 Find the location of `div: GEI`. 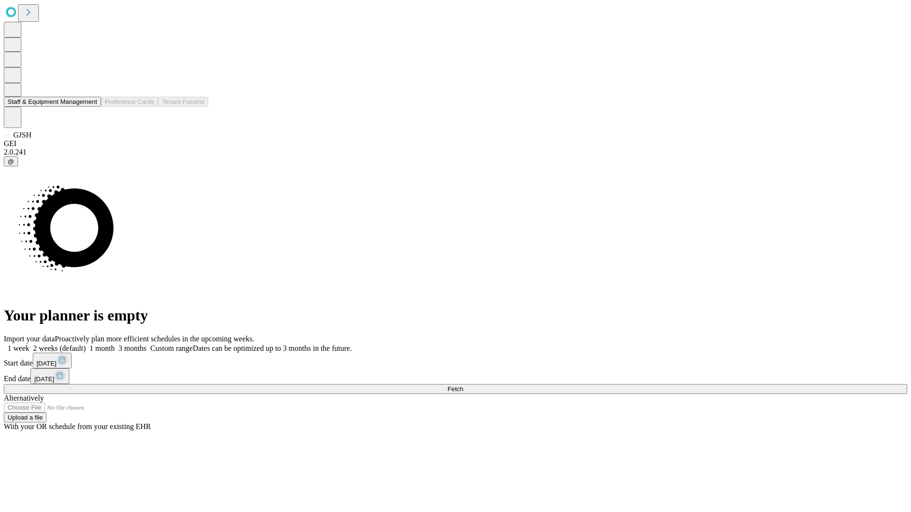

div: GEI is located at coordinates (455, 144).